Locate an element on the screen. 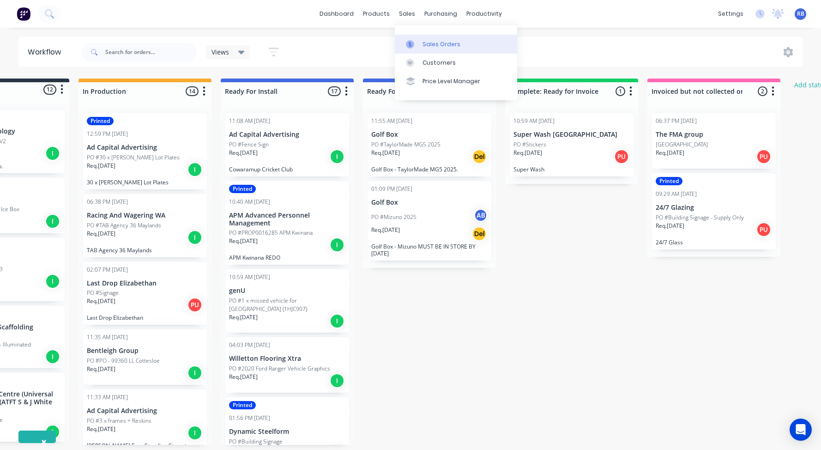  p: TAB Agency 36 Maylands is located at coordinates (145, 250).